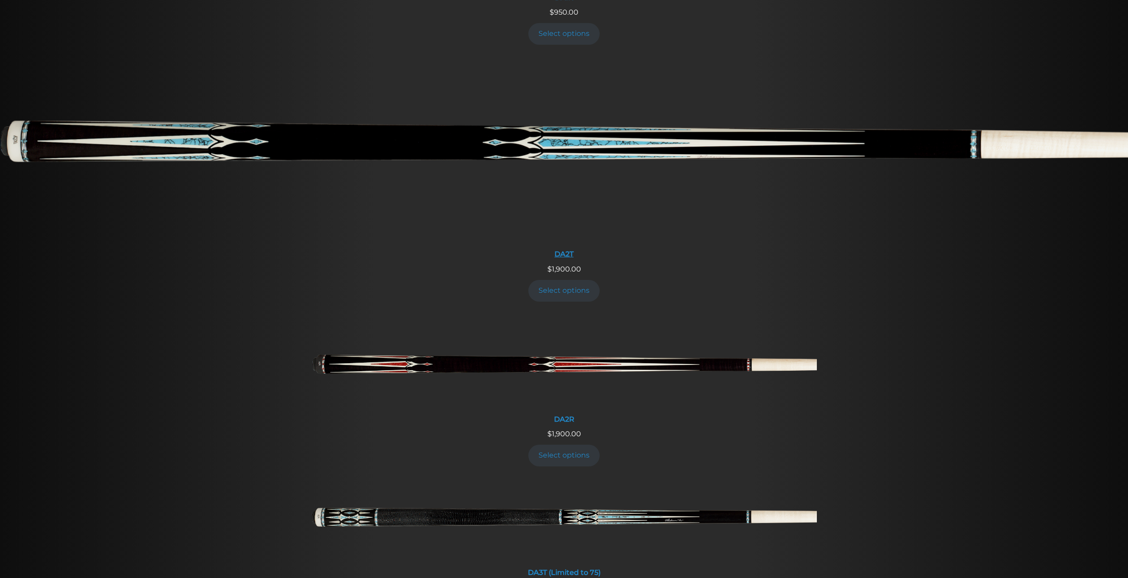  What do you see at coordinates (564, 34) in the screenshot?
I see `a: Add to cart: “DA1R”` at bounding box center [564, 34].